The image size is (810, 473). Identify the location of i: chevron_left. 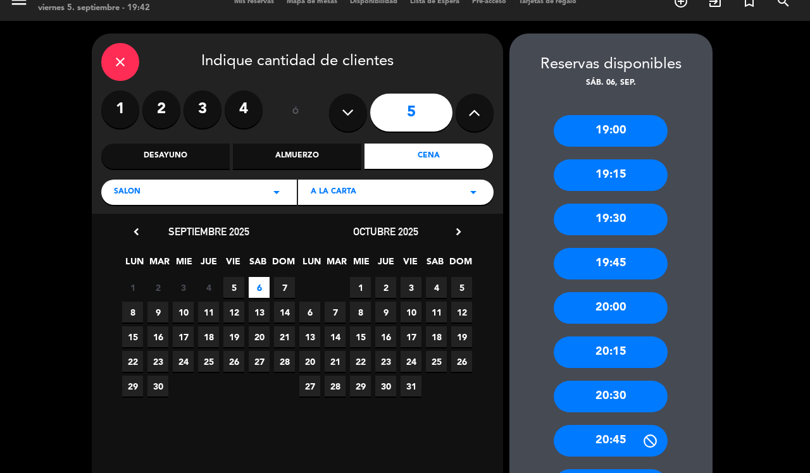
(136, 231).